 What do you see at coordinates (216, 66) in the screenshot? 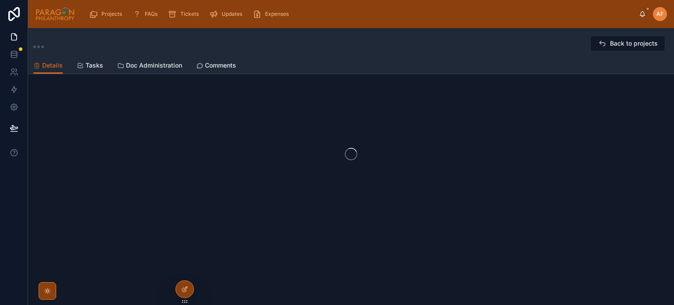
I see `a: Comments` at bounding box center [216, 66].